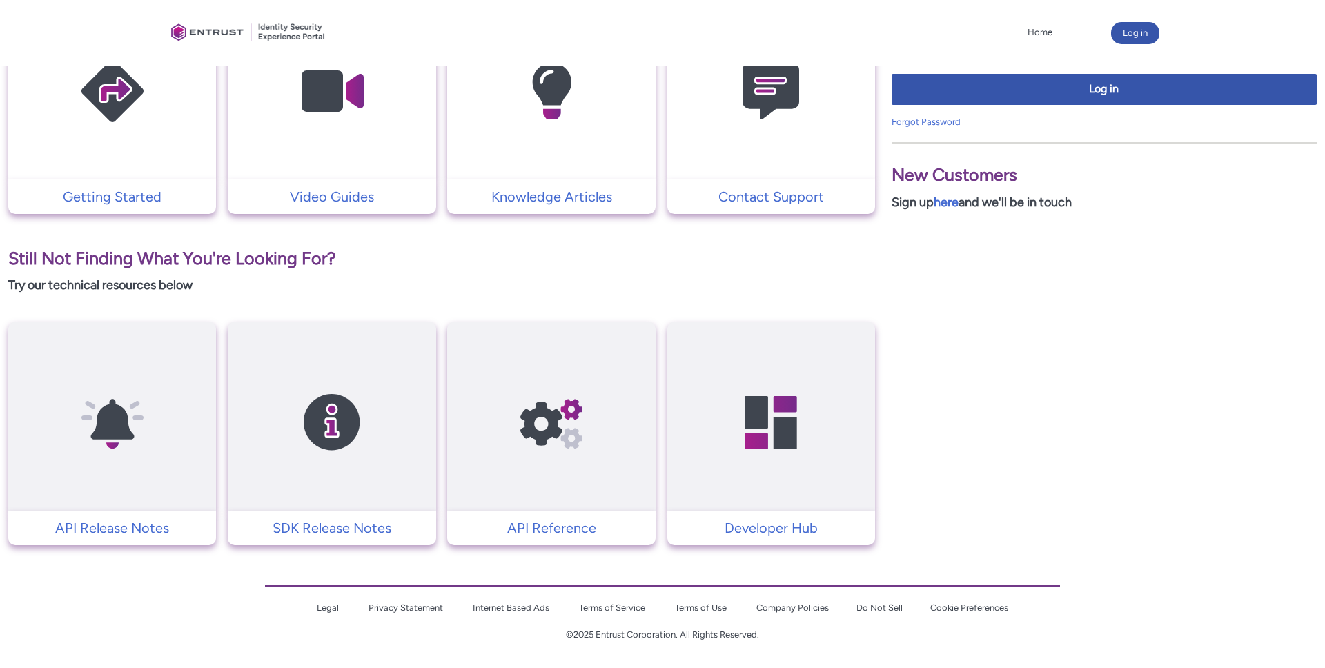 This screenshot has width=1325, height=668. I want to click on a: Forgot Password, so click(926, 121).